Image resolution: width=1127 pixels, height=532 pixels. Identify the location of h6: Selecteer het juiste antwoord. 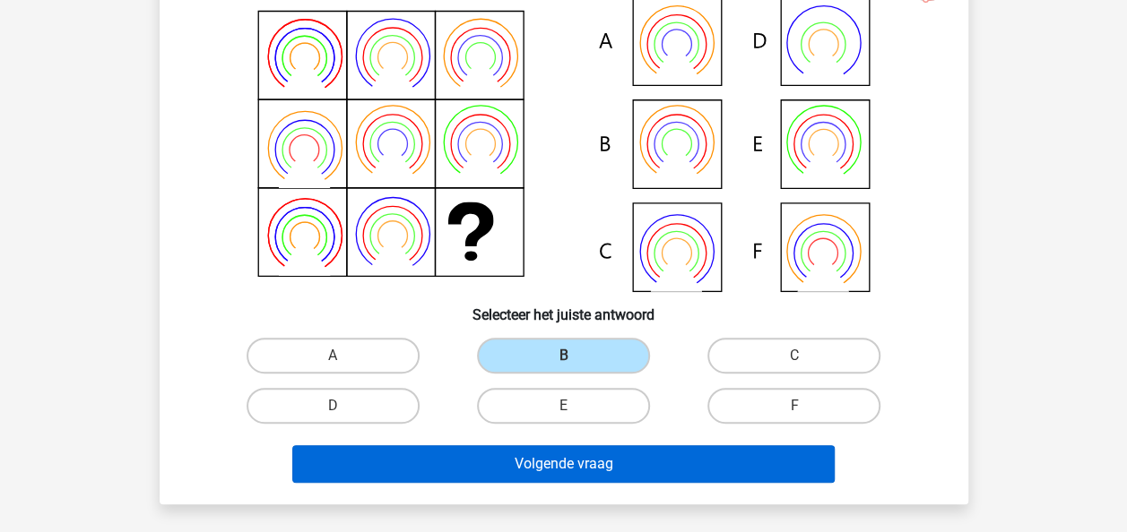
(564, 307).